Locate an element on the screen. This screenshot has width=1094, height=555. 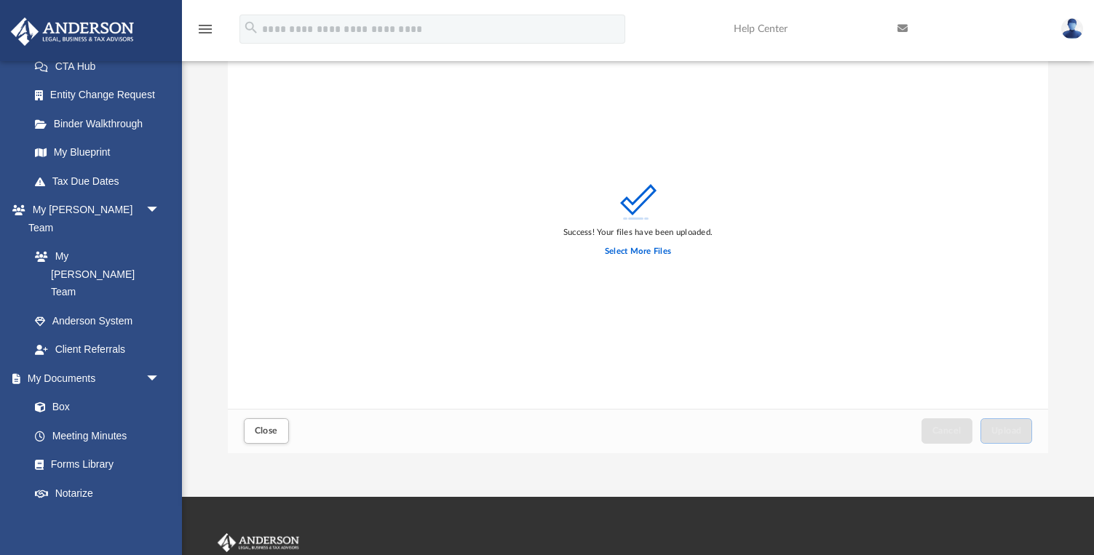
span: Cancel is located at coordinates (947, 431).